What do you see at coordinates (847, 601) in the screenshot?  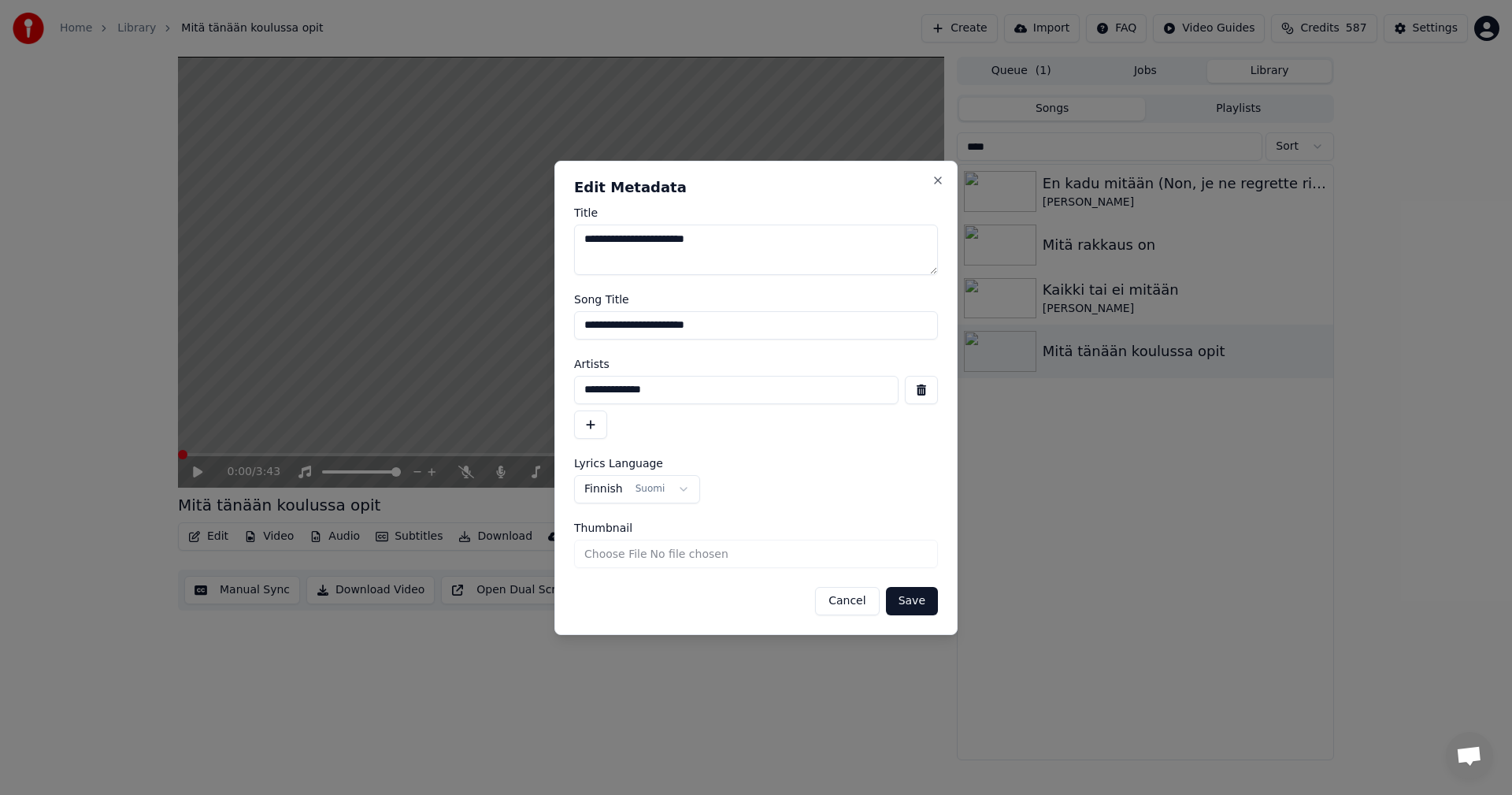 I see `button: Cancel` at bounding box center [847, 601].